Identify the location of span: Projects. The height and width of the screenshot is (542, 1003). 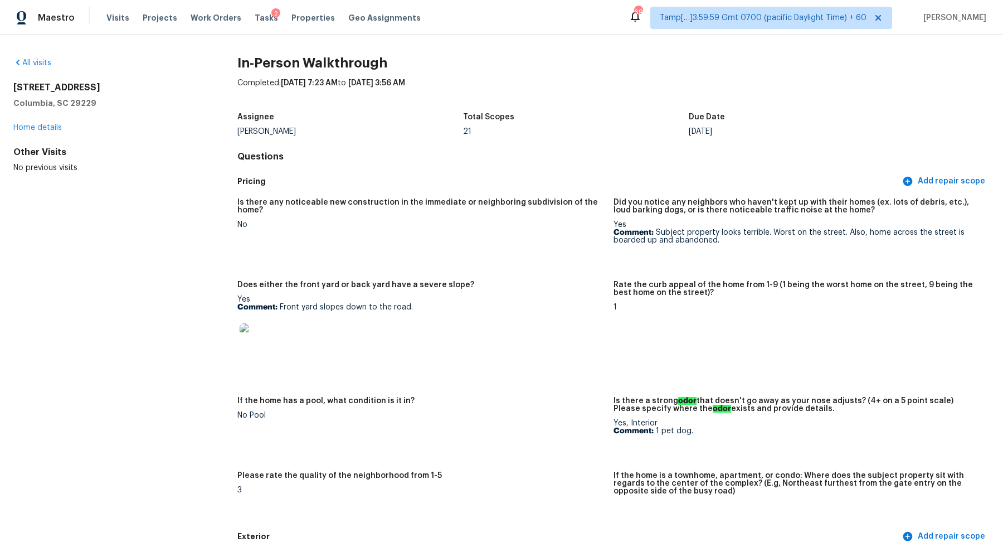
(160, 18).